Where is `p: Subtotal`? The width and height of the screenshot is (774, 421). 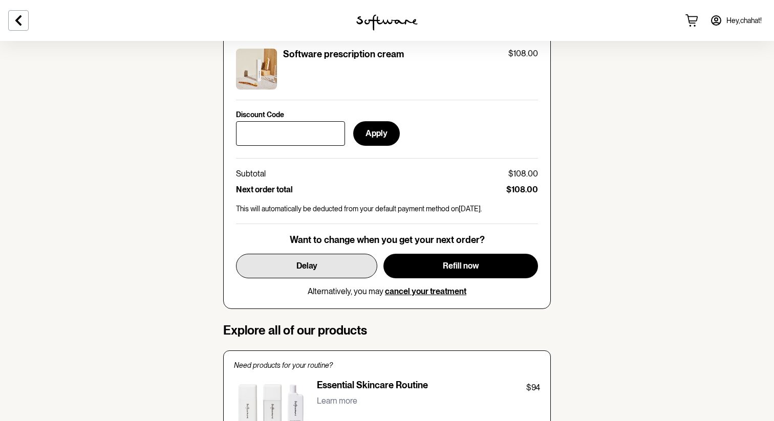
p: Subtotal is located at coordinates (251, 174).